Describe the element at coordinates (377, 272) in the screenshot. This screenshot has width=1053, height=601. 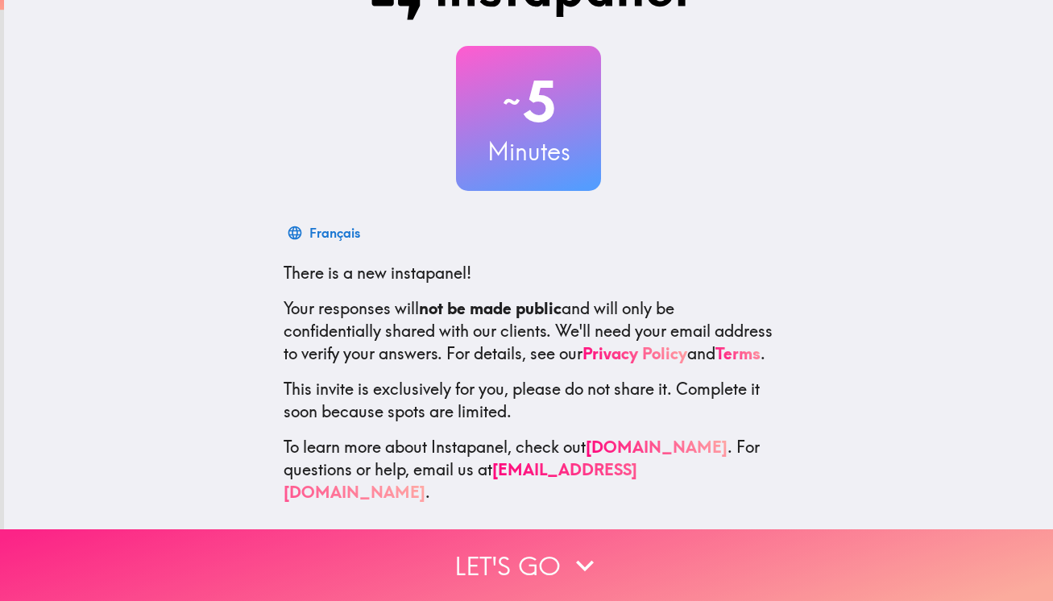
I see `span: There is a new instapanel!` at that location.